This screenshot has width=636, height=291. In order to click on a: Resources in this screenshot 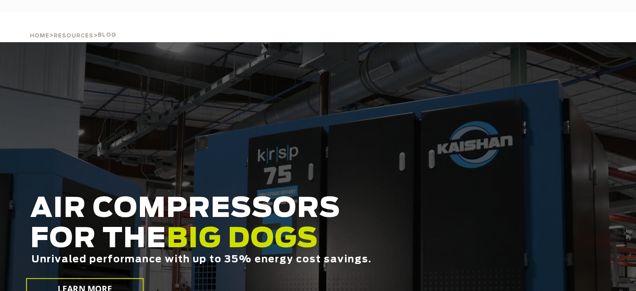, I will do `click(74, 35)`.